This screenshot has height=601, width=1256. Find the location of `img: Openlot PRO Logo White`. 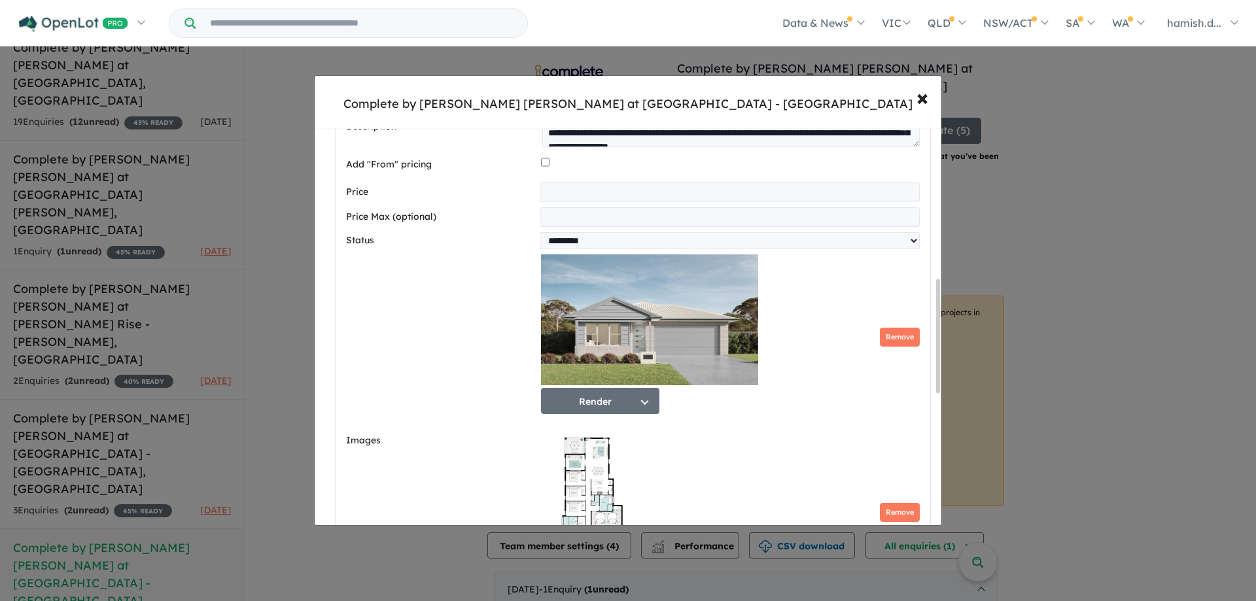

img: Openlot PRO Logo White is located at coordinates (73, 24).